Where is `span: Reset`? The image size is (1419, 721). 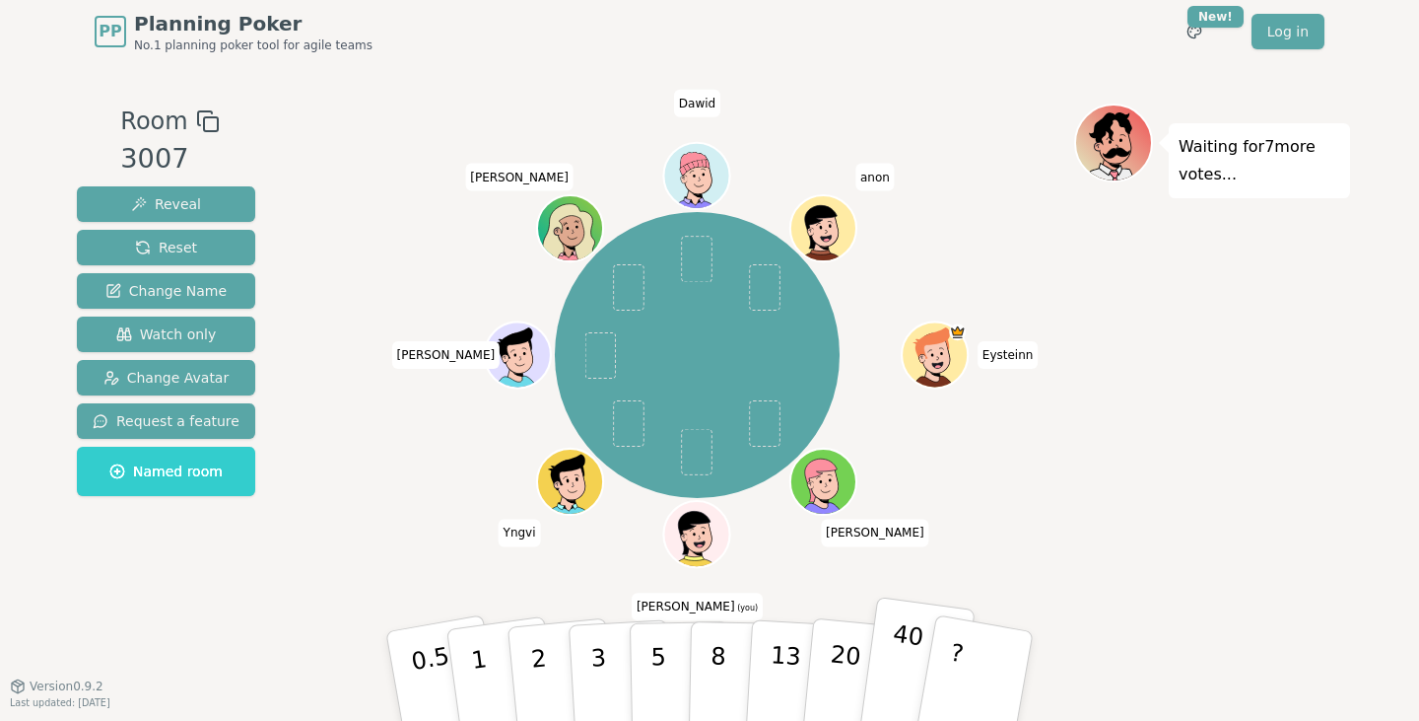 span: Reset is located at coordinates (166, 247).